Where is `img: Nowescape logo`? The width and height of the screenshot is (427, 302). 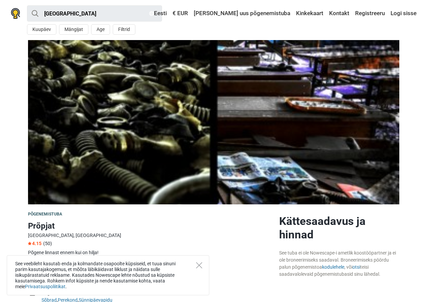
img: Nowescape logo is located at coordinates (16, 13).